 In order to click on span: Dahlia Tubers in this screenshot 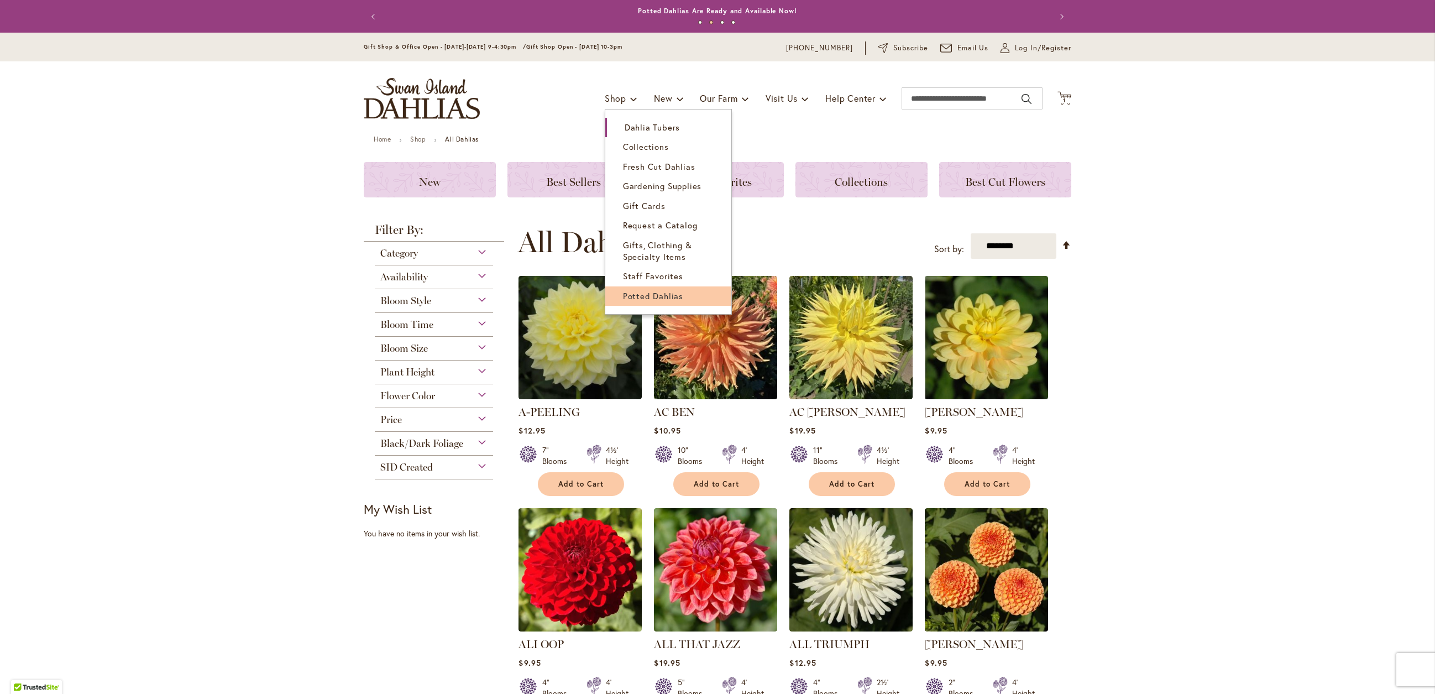, I will do `click(652, 127)`.